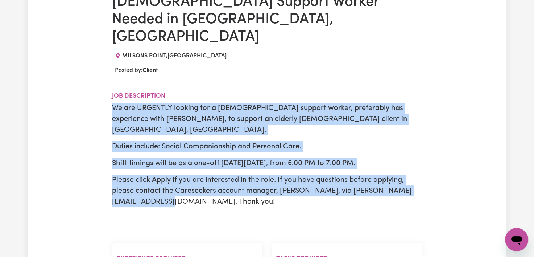  What do you see at coordinates (267, 96) in the screenshot?
I see `h2: Job description` at bounding box center [267, 96].